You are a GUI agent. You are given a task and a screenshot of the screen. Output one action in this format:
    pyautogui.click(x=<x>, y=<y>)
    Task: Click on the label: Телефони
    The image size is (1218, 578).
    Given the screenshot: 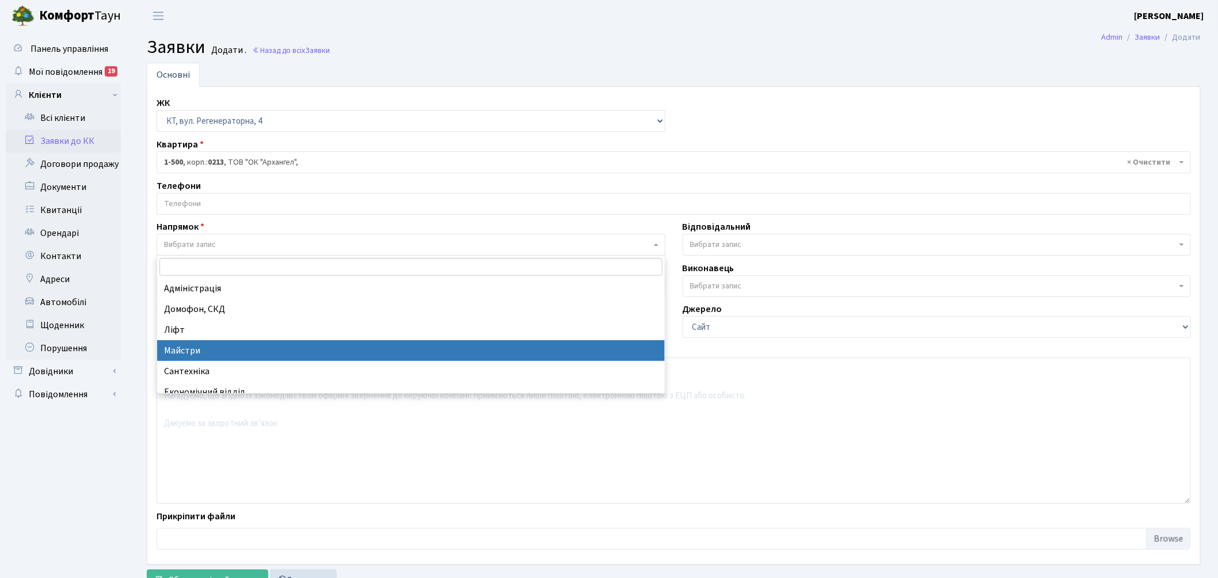 What is the action you would take?
    pyautogui.click(x=178, y=186)
    